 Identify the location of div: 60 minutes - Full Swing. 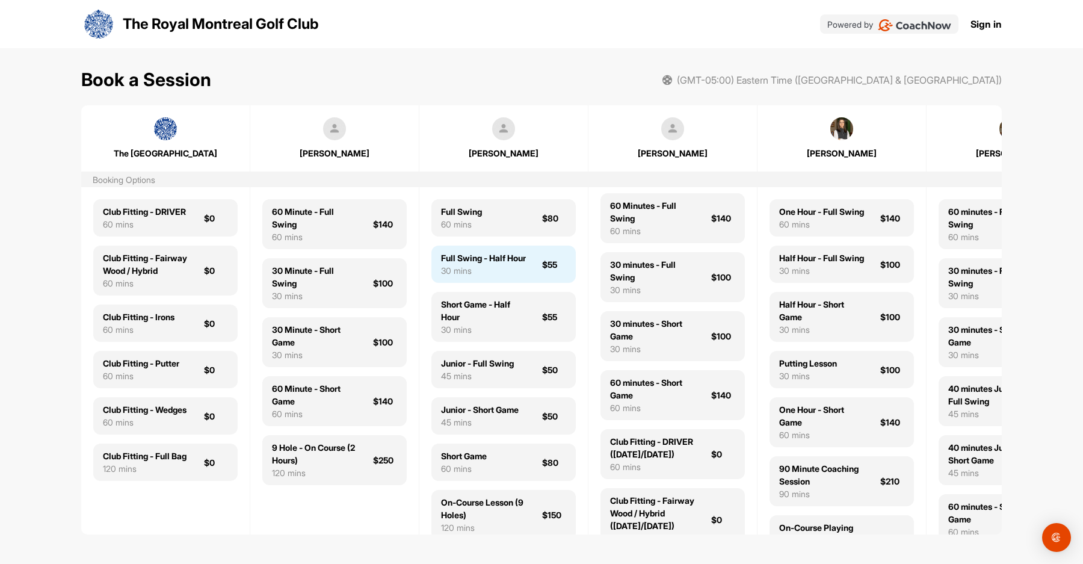
(992, 218).